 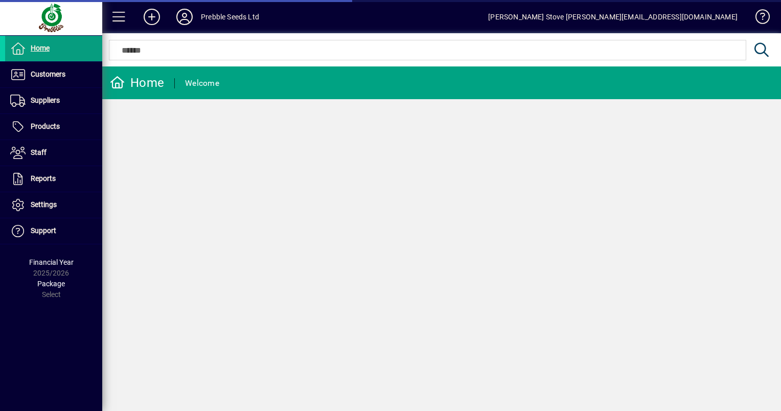 I want to click on span: Products, so click(x=45, y=126).